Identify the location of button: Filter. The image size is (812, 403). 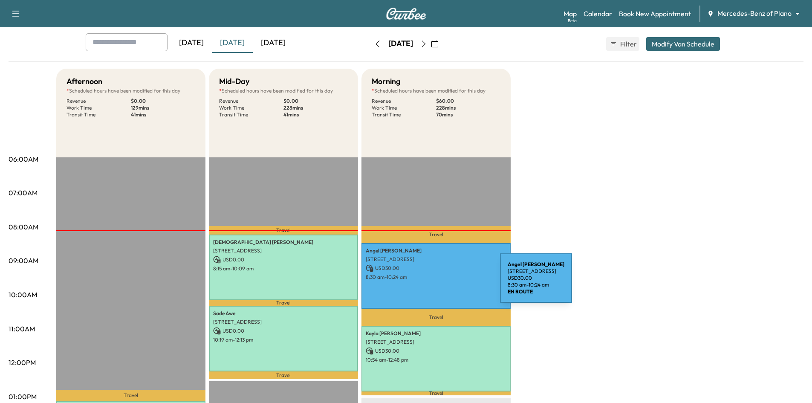
(623, 44).